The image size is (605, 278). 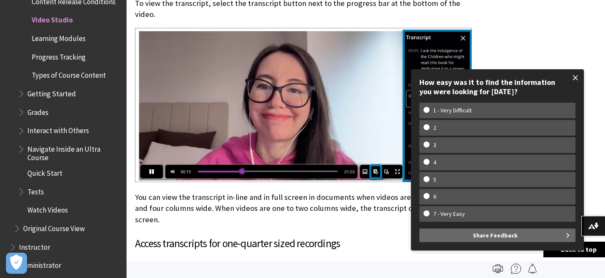 What do you see at coordinates (533, 268) in the screenshot?
I see `img: Follow this page` at bounding box center [533, 268].